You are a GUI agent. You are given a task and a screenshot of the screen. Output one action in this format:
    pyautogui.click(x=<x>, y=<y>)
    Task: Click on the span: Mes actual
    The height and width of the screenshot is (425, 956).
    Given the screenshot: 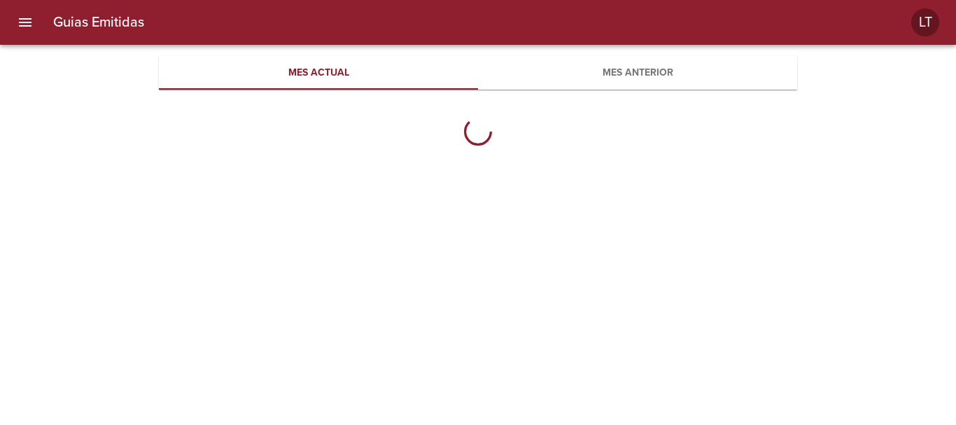 What is the action you would take?
    pyautogui.click(x=319, y=73)
    